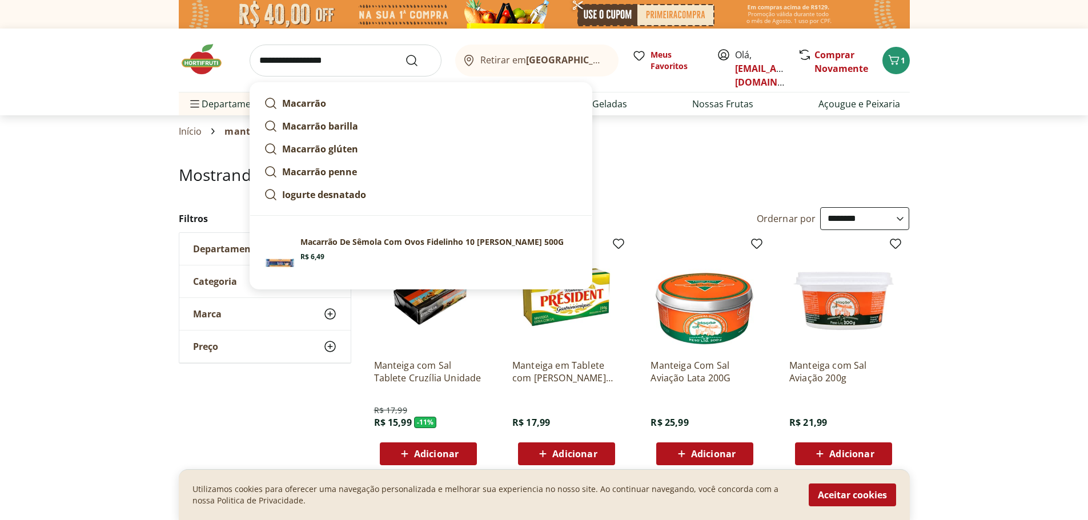  What do you see at coordinates (320, 149) in the screenshot?
I see `strong: Macarrão glúten` at bounding box center [320, 149].